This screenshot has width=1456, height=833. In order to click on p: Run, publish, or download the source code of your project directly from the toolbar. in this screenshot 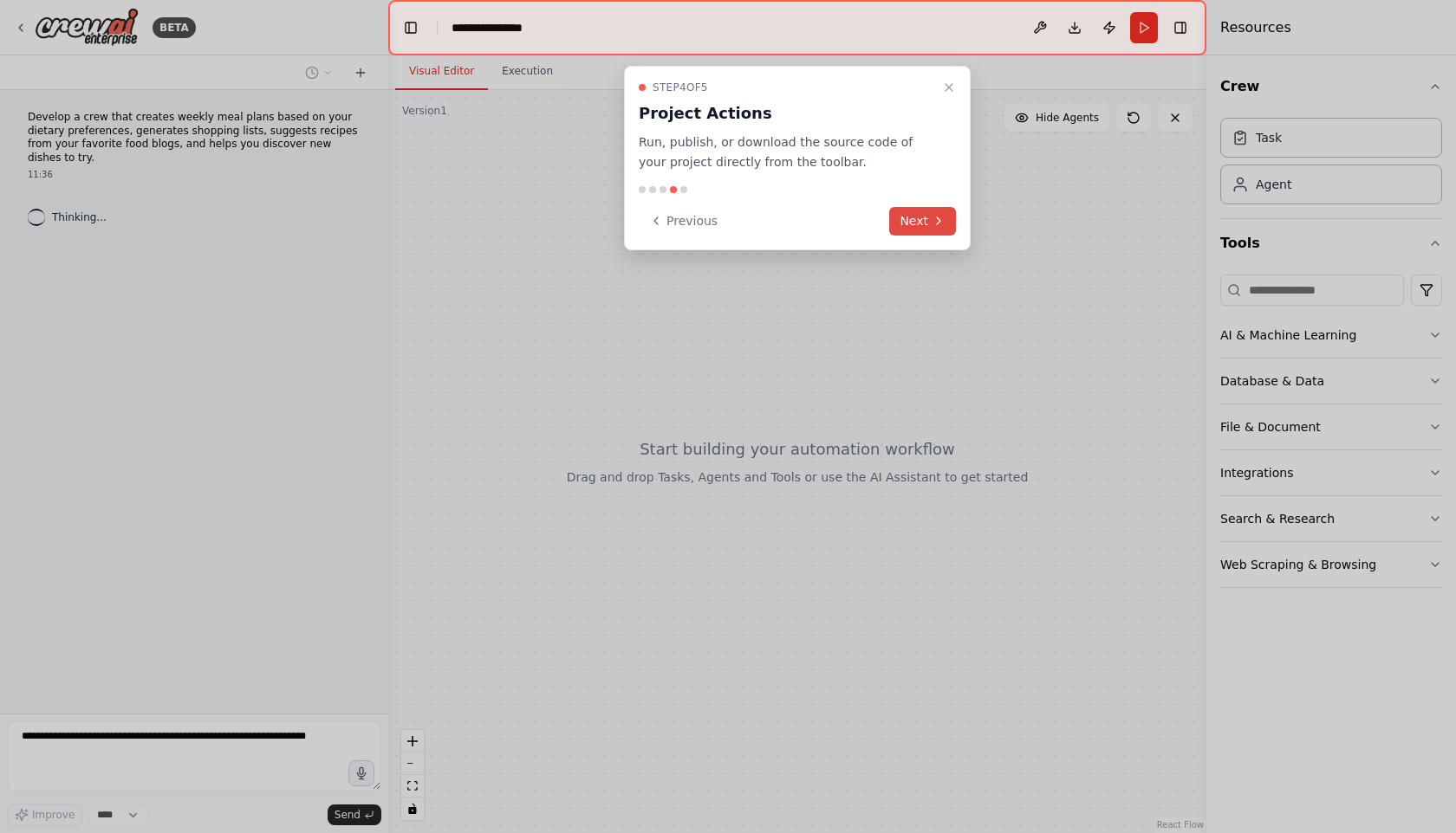, I will do `click(787, 152)`.